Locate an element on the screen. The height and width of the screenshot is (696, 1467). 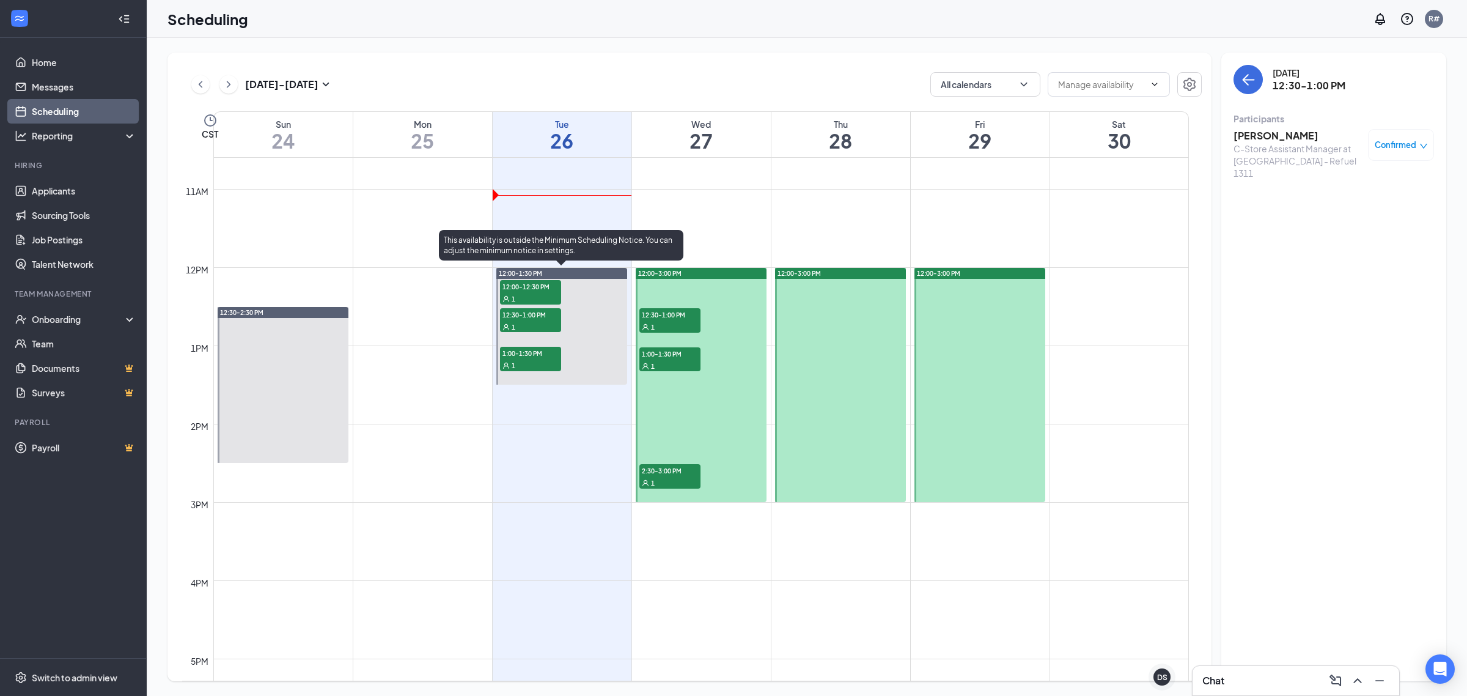
button: Minimize is located at coordinates (1380, 680).